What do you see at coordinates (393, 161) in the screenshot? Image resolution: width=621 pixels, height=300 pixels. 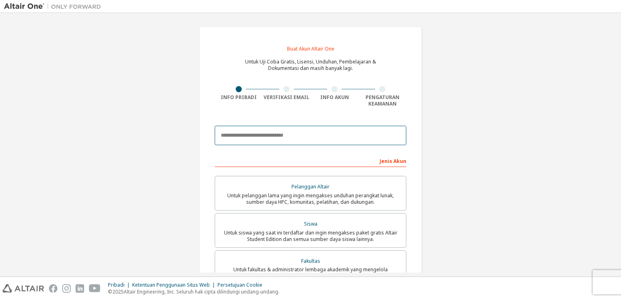 I see `font: Jenis Akun` at bounding box center [393, 161].